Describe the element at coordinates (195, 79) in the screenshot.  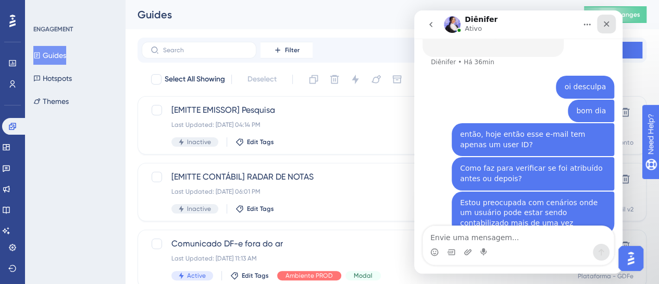
I see `span: Select All Showing` at that location.